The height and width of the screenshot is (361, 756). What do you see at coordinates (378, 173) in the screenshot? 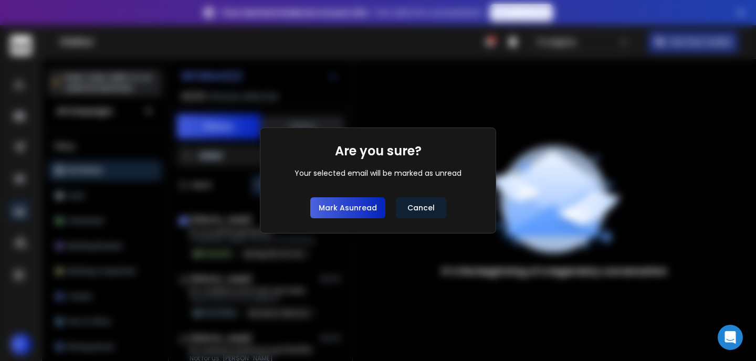
I see `div: Your selected email will be marked as unread` at bounding box center [378, 173].